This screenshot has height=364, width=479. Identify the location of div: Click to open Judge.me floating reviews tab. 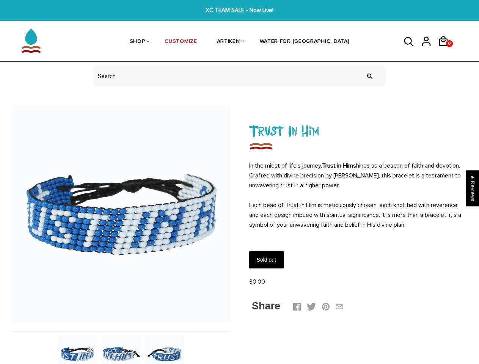
(473, 188).